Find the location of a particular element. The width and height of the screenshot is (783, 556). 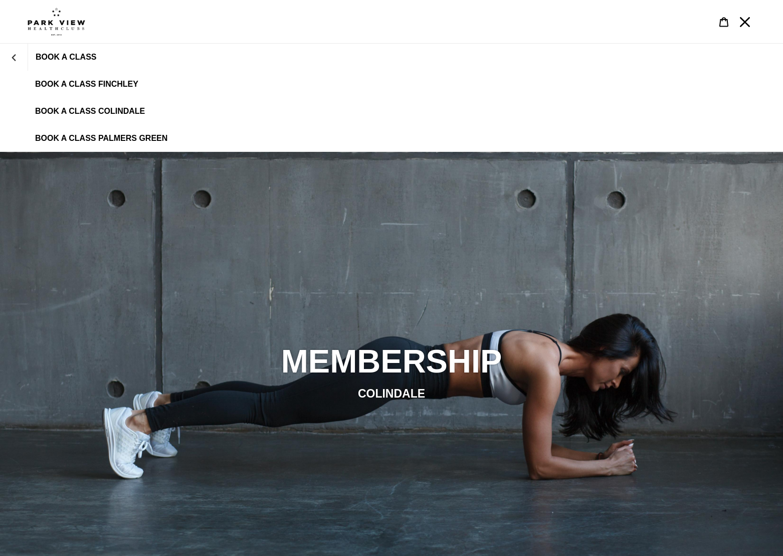

span: BOOK A CLASS COLINDALE is located at coordinates (90, 111).